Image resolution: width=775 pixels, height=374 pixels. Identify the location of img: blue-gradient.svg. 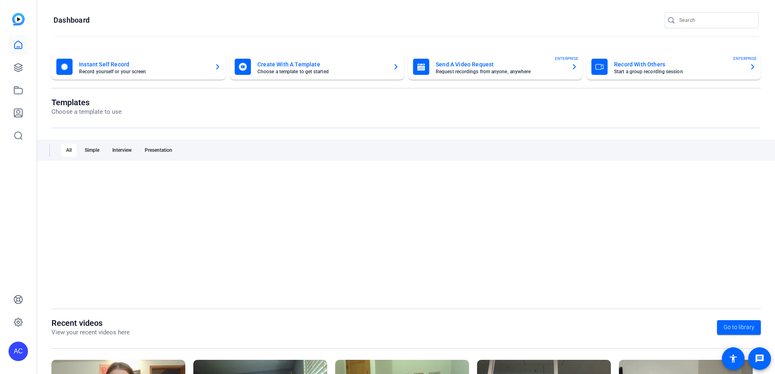
(18, 19).